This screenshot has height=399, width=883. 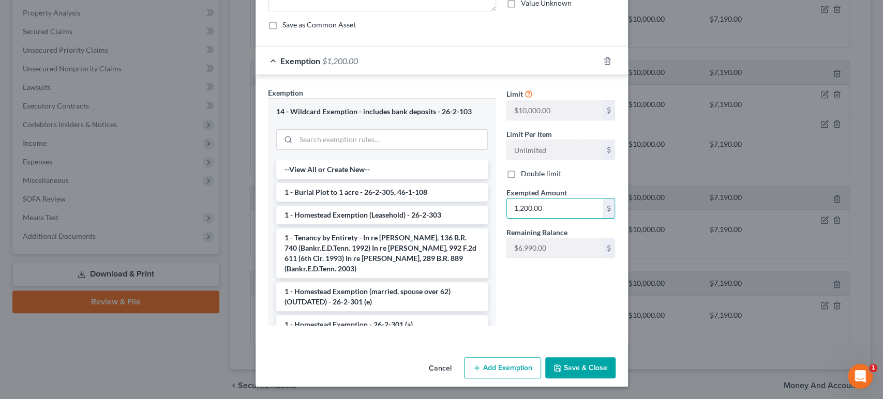 What do you see at coordinates (515, 94) in the screenshot?
I see `span: Limit` at bounding box center [515, 94].